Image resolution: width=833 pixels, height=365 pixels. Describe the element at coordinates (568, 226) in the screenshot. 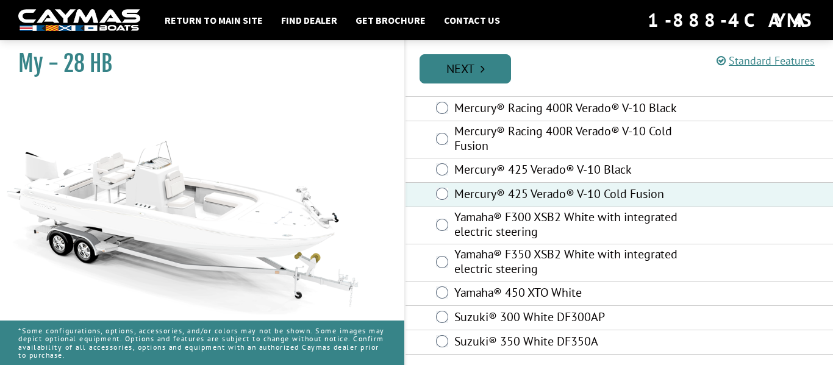

I see `label: Yamaha® F300 XSB2 White with integrated electric steering` at that location.